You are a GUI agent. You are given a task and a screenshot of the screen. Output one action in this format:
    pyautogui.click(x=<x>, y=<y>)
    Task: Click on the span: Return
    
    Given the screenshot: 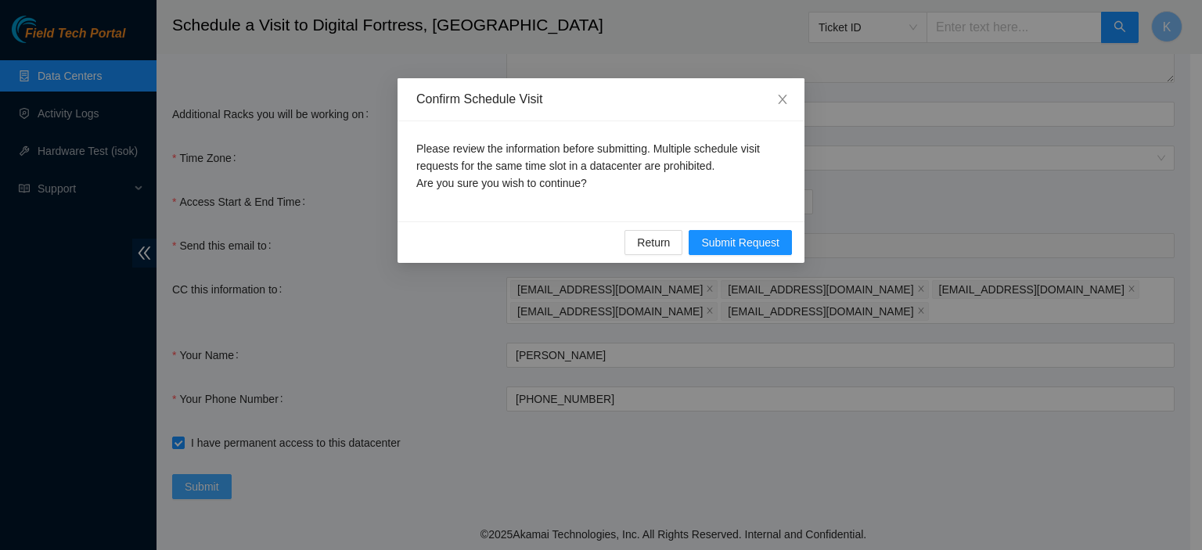 What is the action you would take?
    pyautogui.click(x=654, y=243)
    